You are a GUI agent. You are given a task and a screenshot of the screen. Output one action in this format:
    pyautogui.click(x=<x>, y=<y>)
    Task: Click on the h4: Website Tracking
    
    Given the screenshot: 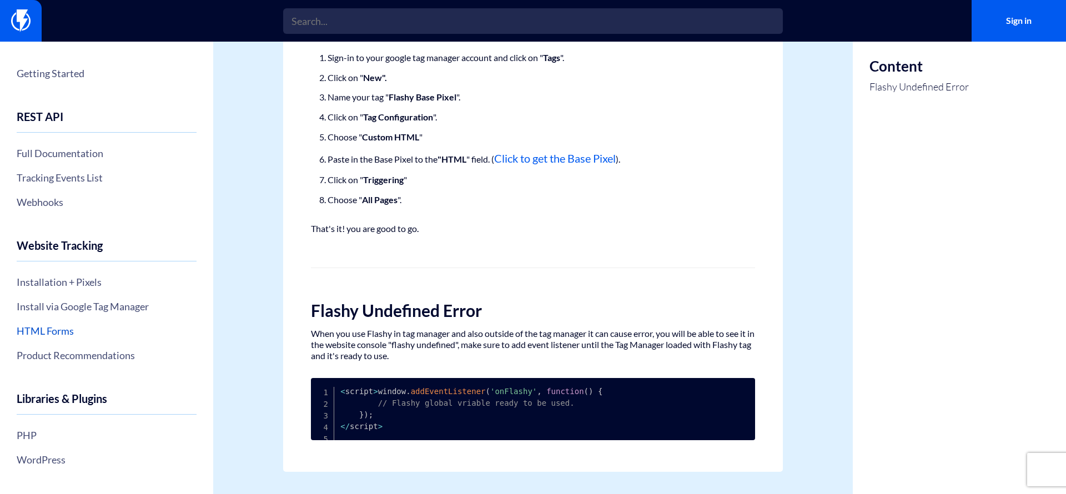 What is the action you would take?
    pyautogui.click(x=107, y=251)
    